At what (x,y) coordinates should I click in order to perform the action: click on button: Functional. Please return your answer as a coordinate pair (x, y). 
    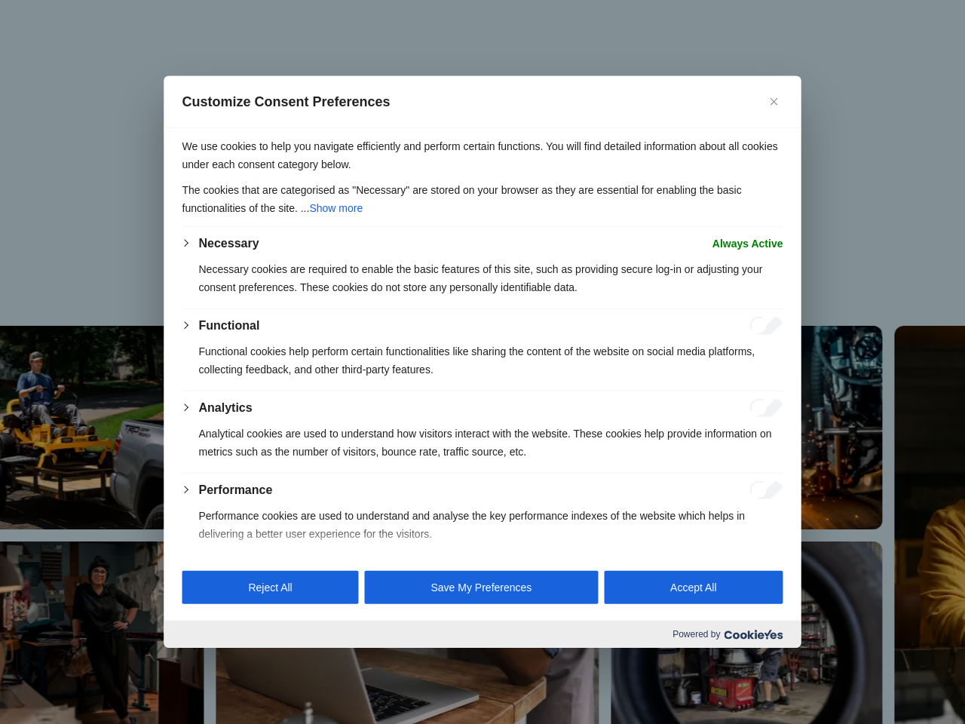
    Looking at the image, I should click on (229, 326).